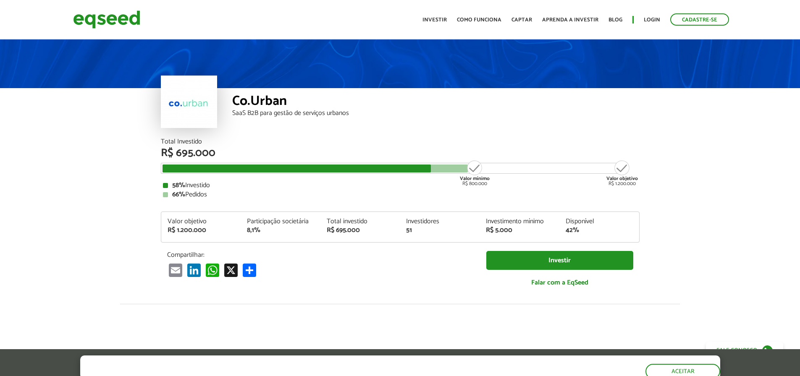  What do you see at coordinates (400, 195) in the screenshot?
I see `div: Pedidos` at bounding box center [400, 195].